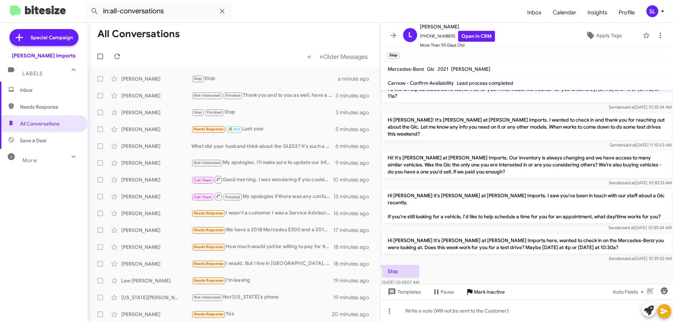 This screenshot has height=322, width=673. Describe the element at coordinates (344, 56) in the screenshot. I see `button: Next` at that location.